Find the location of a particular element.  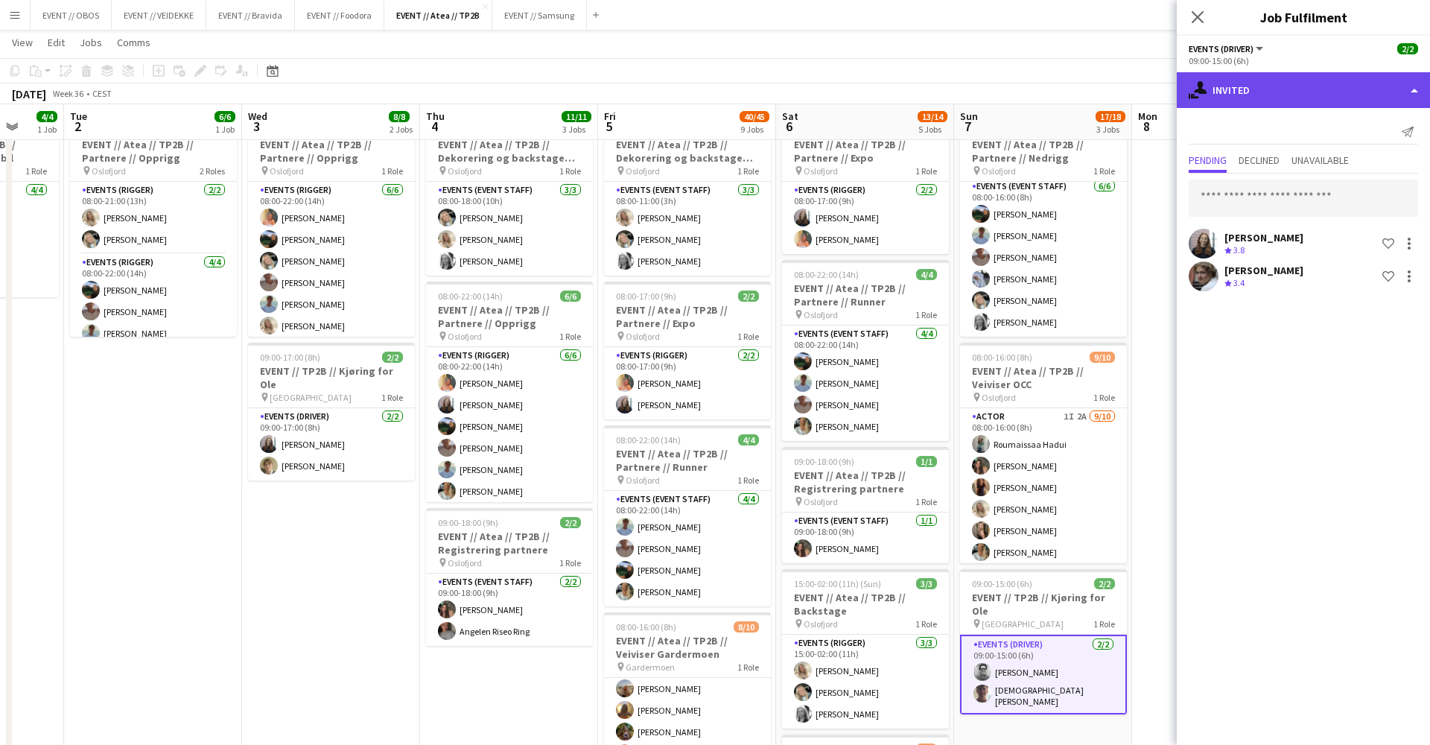

span: 4 is located at coordinates (434, 126).